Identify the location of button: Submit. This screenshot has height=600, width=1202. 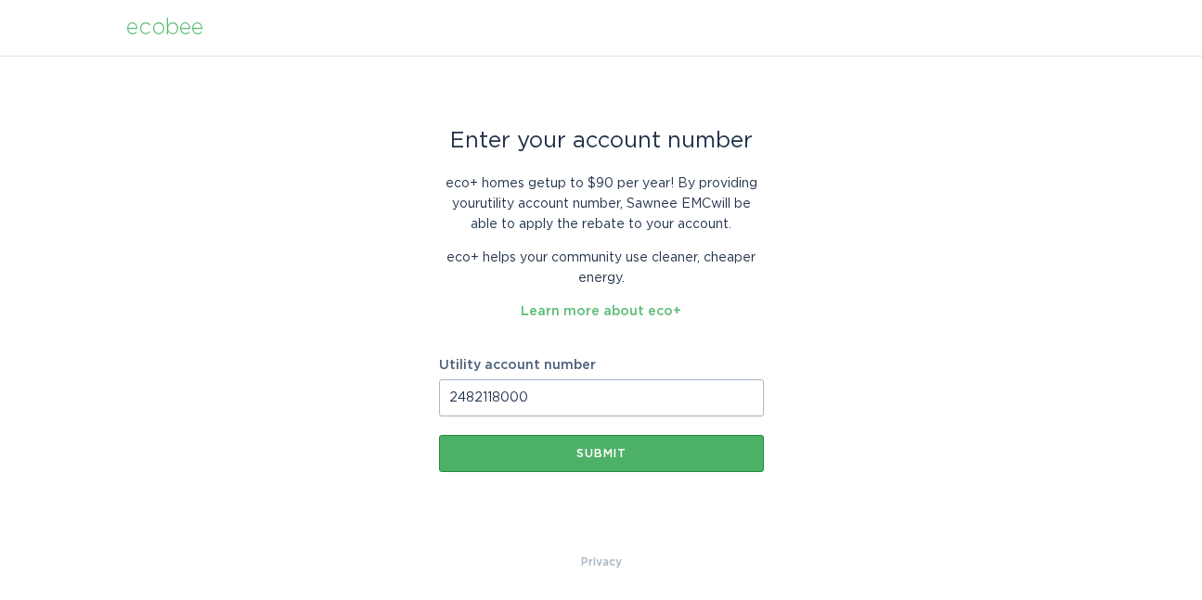
(601, 454).